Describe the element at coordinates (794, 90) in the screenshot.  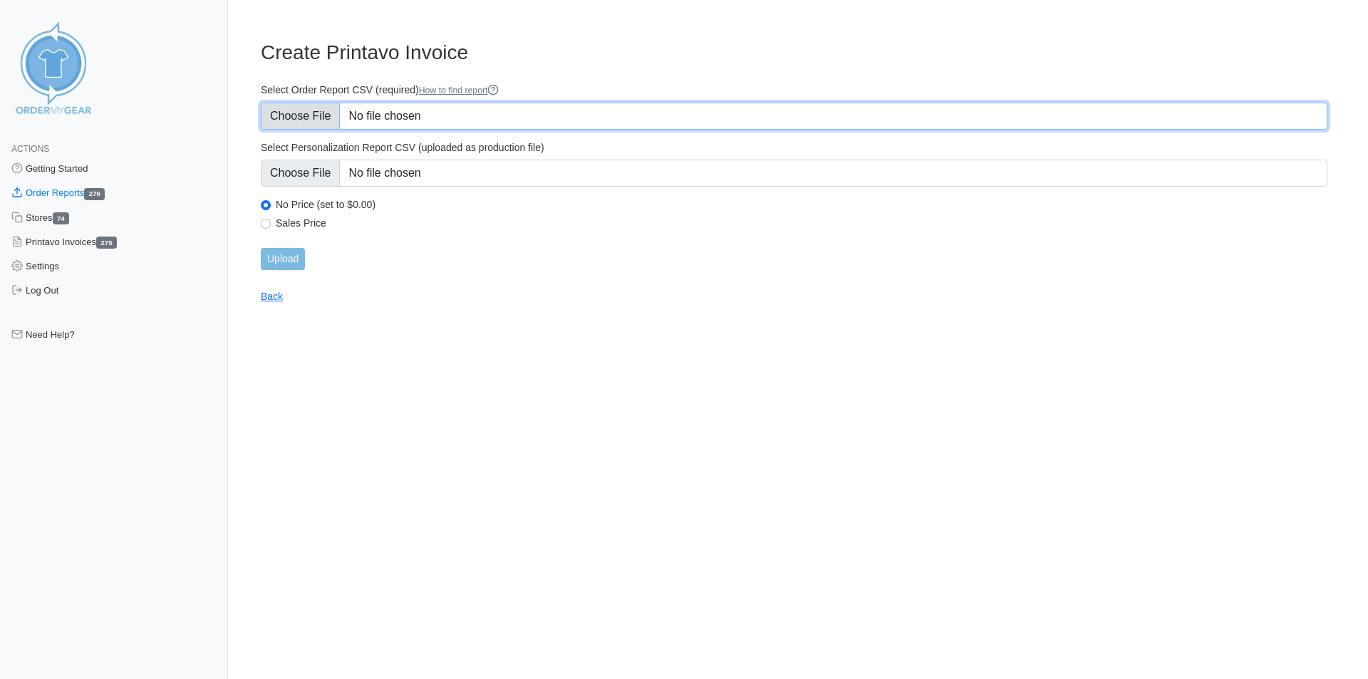
I see `label: Select Order Report CSV (required)` at that location.